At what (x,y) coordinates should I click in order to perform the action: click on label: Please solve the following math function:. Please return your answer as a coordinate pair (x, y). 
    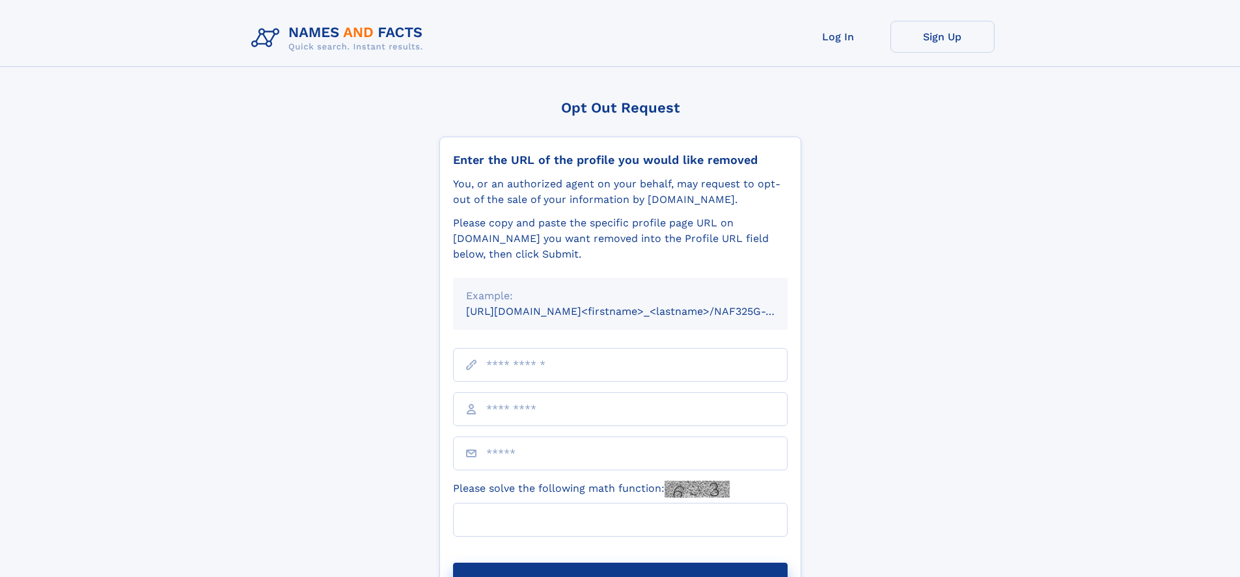
    Looking at the image, I should click on (591, 489).